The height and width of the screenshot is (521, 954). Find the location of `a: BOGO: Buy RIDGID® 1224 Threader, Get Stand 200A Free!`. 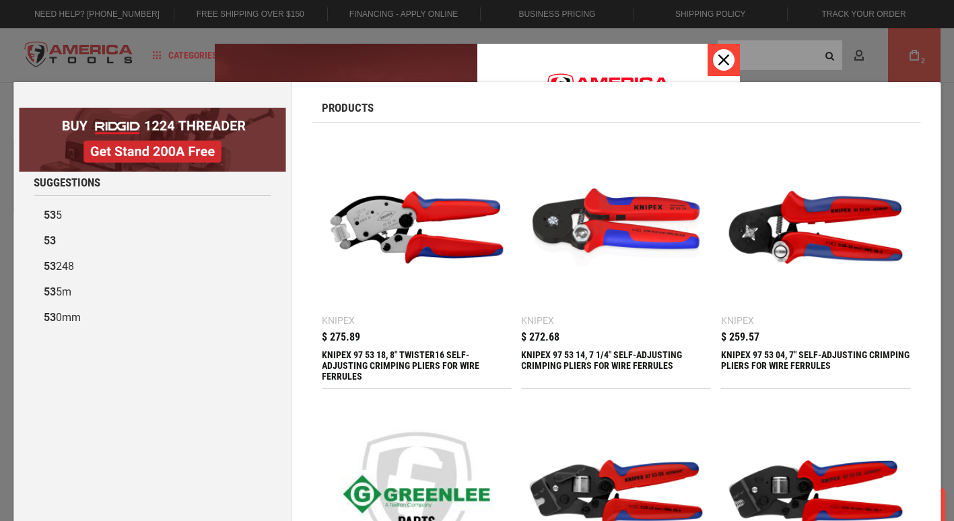

a: BOGO: Buy RIDGID® 1224 Threader, Get Stand 200A Free! is located at coordinates (152, 112).